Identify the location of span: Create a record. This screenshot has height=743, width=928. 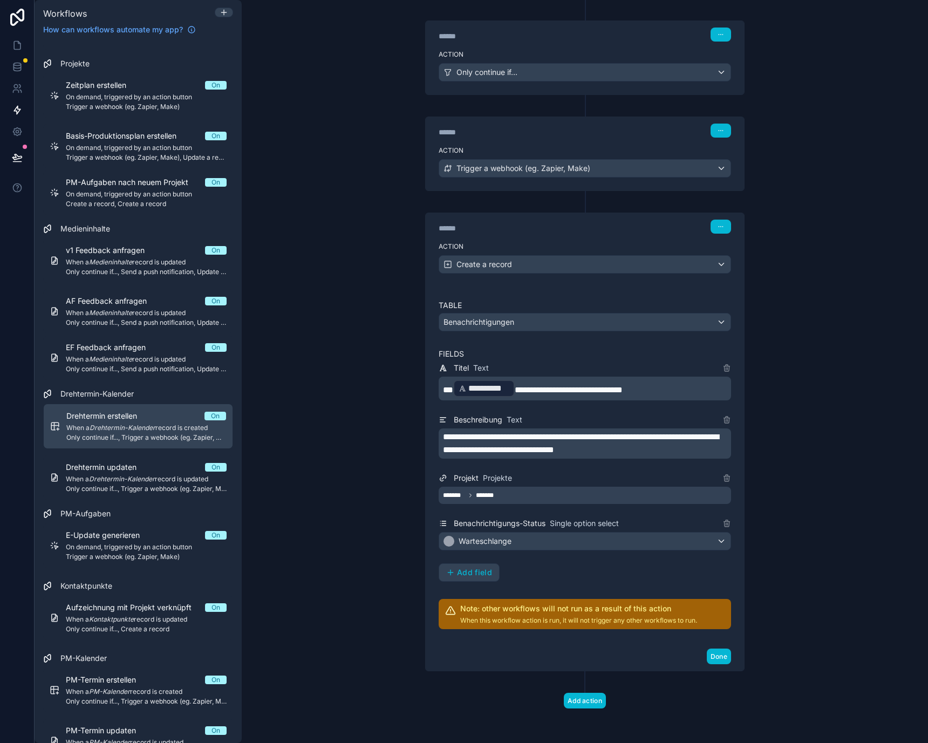
(484, 264).